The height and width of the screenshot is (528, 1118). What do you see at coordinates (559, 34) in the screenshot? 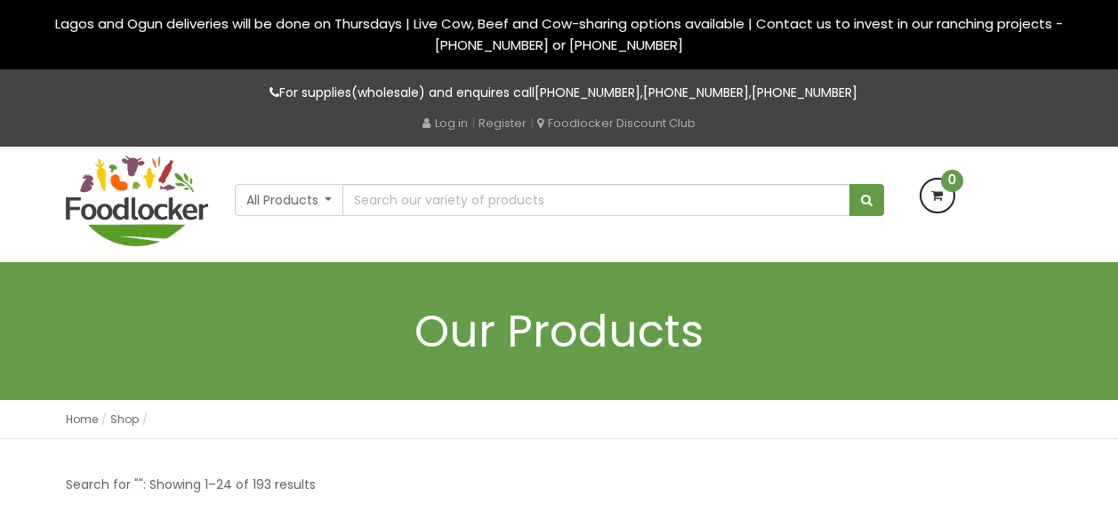
I see `span: Lagos and Ogun deliveries will be done on Thursdays | Live Cow, Beef and Cow-sharing options avai...` at bounding box center [559, 34].